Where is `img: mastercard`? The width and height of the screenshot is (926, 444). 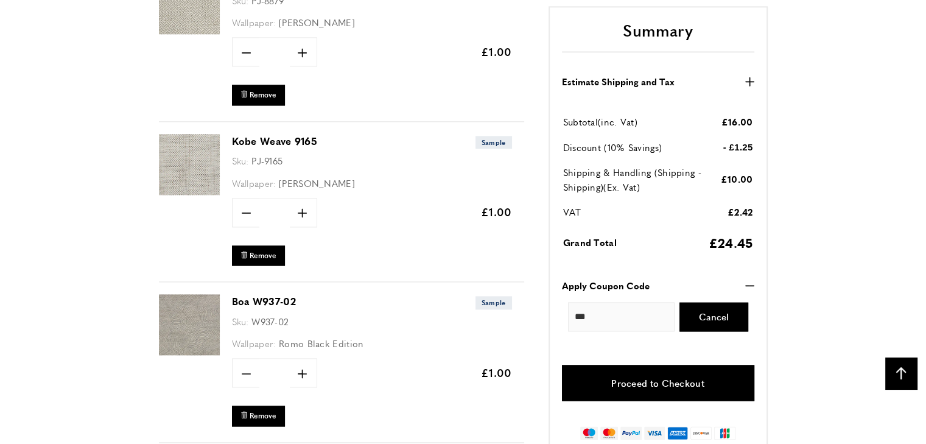
img: mastercard is located at coordinates (609, 434).